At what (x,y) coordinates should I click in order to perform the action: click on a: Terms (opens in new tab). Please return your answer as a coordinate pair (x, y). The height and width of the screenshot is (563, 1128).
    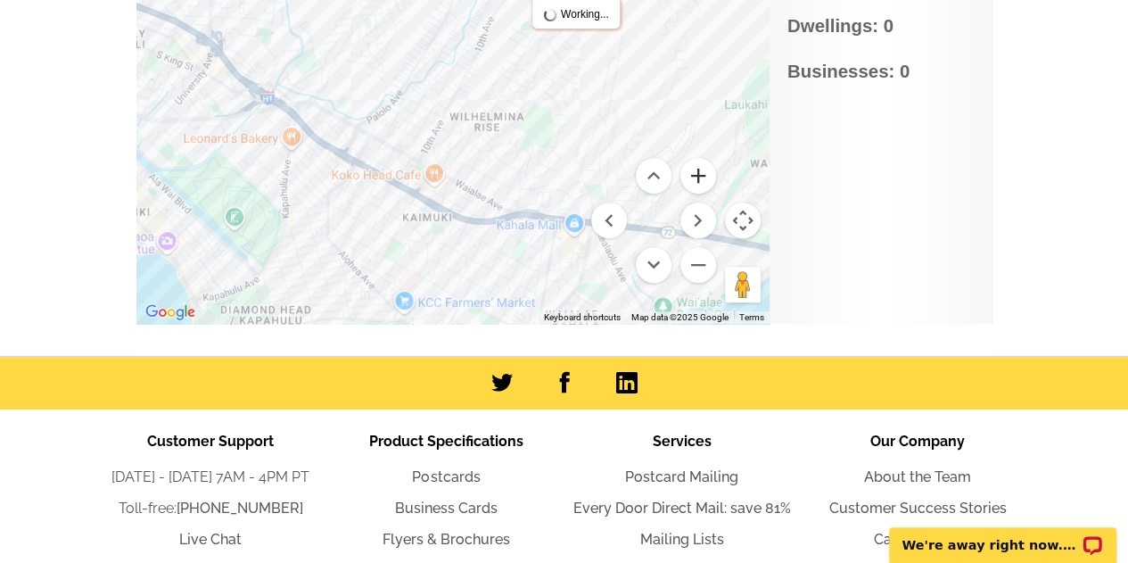
    Looking at the image, I should click on (752, 317).